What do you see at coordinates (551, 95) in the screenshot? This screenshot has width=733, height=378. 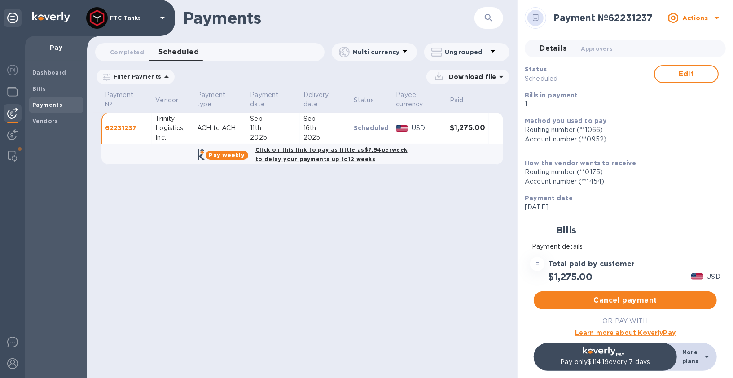 I see `b: Bills in payment` at bounding box center [551, 95].